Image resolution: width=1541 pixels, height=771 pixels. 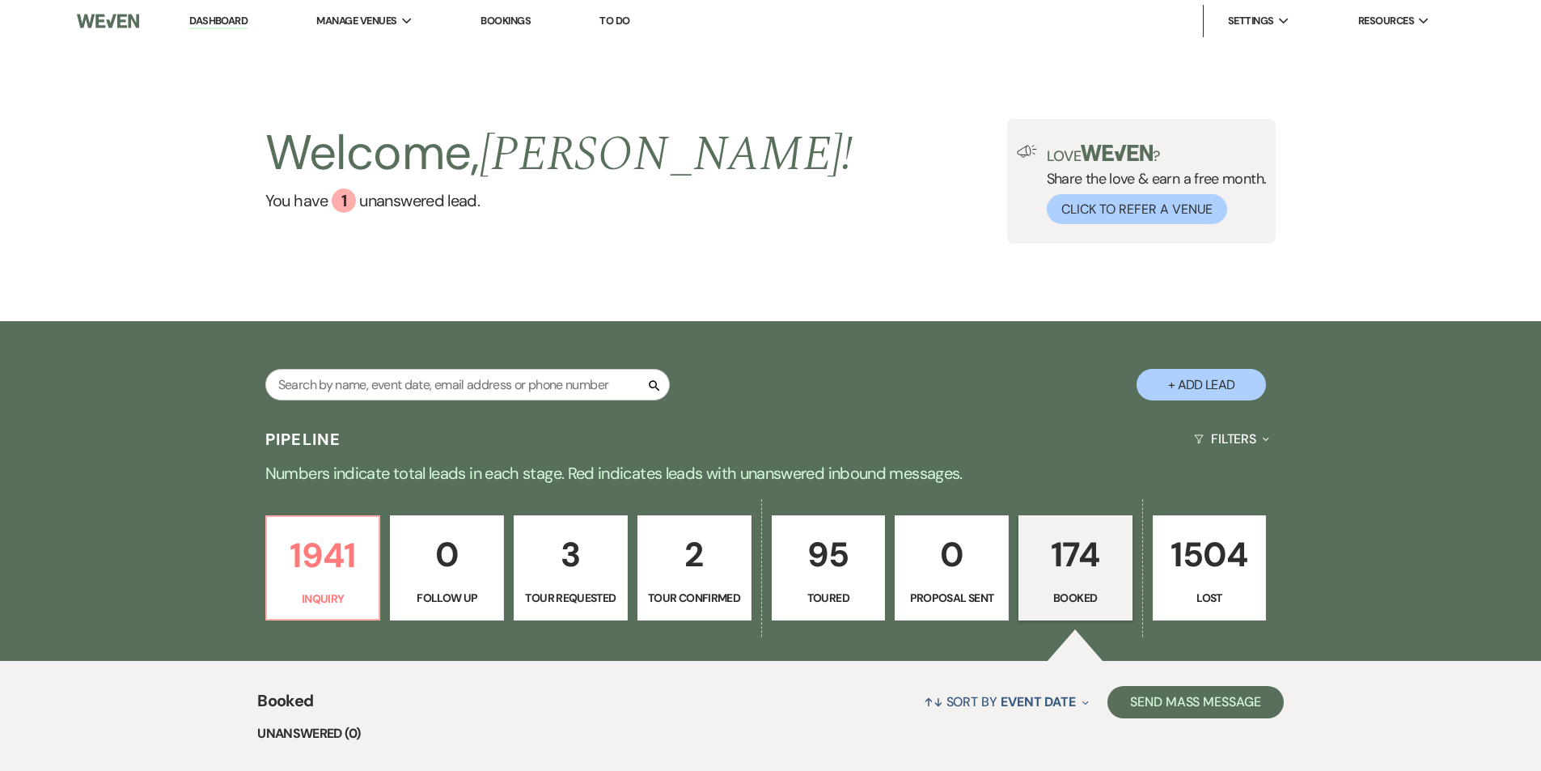 What do you see at coordinates (303, 439) in the screenshot?
I see `h3: Pipeline` at bounding box center [303, 439].